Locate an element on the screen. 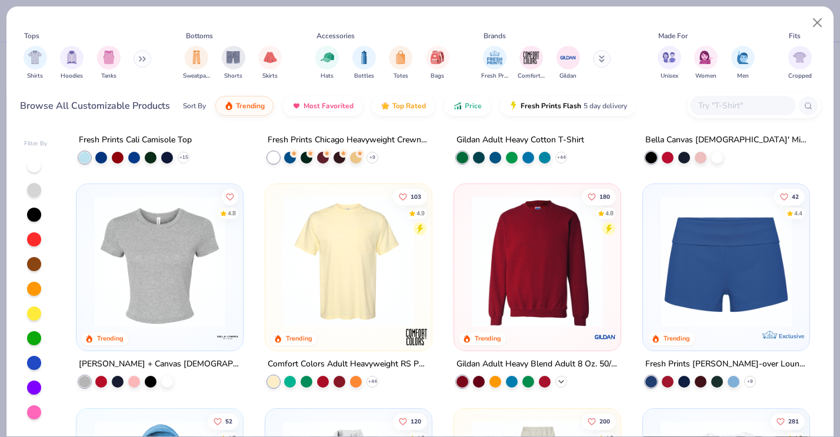 The width and height of the screenshot is (840, 437). input: Try "T-Shirt" is located at coordinates (743, 105).